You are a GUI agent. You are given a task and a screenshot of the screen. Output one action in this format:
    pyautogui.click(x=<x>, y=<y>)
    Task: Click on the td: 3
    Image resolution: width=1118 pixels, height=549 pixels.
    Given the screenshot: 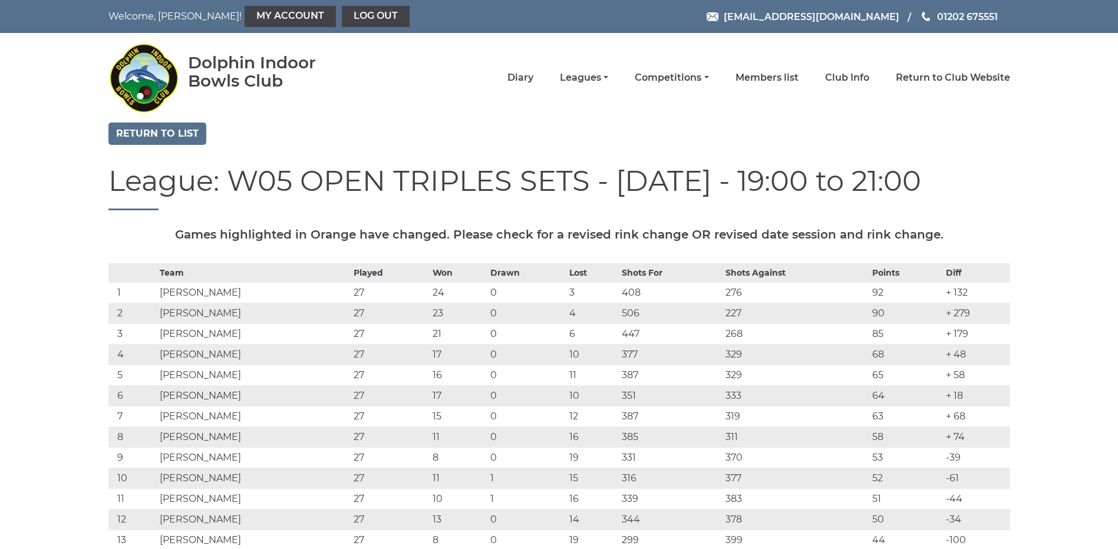 What is the action you would take?
    pyautogui.click(x=592, y=292)
    